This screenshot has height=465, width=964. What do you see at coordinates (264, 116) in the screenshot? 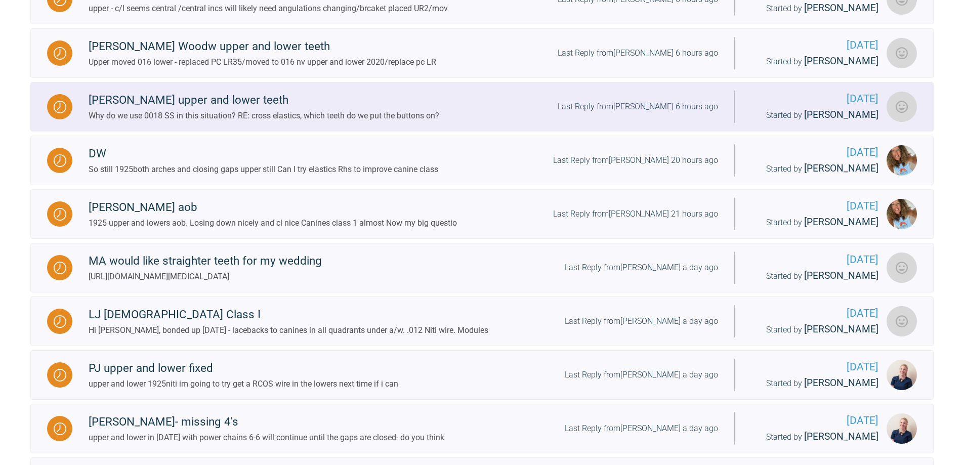
I see `div: Why do we use 0018 SS in this situation? RE: cross elastics, which teeth do we put the buttons on?` at bounding box center [264, 116].